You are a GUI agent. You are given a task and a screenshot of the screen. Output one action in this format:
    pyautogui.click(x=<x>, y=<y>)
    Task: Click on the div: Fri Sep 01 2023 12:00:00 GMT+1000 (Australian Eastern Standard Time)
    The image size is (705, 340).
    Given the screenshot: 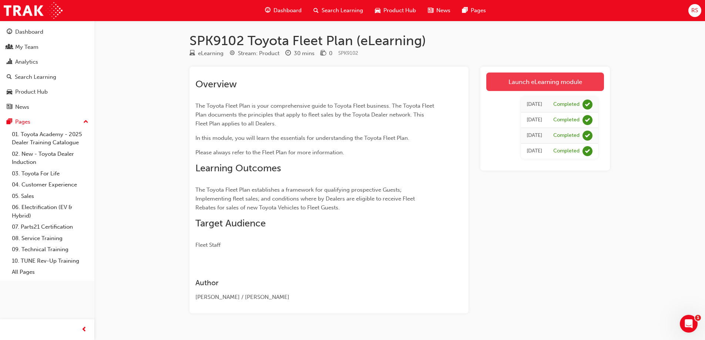 What is the action you would take?
    pyautogui.click(x=535, y=104)
    